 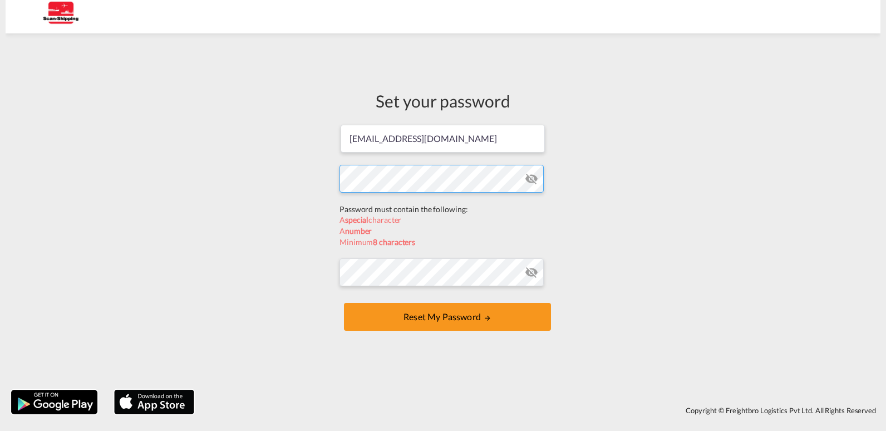 I want to click on div: Minimum, so click(x=443, y=242).